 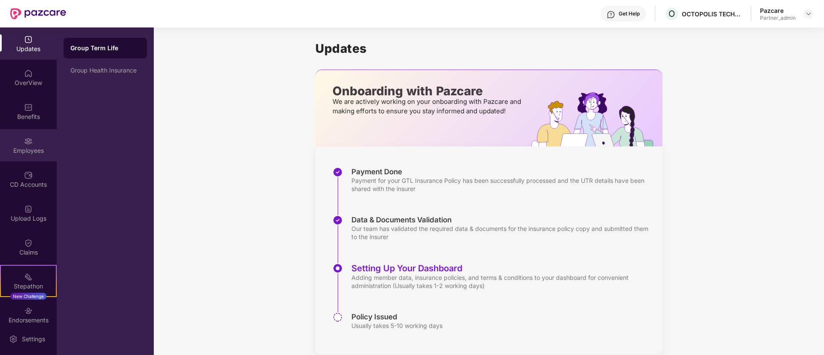 What do you see at coordinates (397, 326) in the screenshot?
I see `div: Usually takes 5-10 working days` at bounding box center [397, 326].